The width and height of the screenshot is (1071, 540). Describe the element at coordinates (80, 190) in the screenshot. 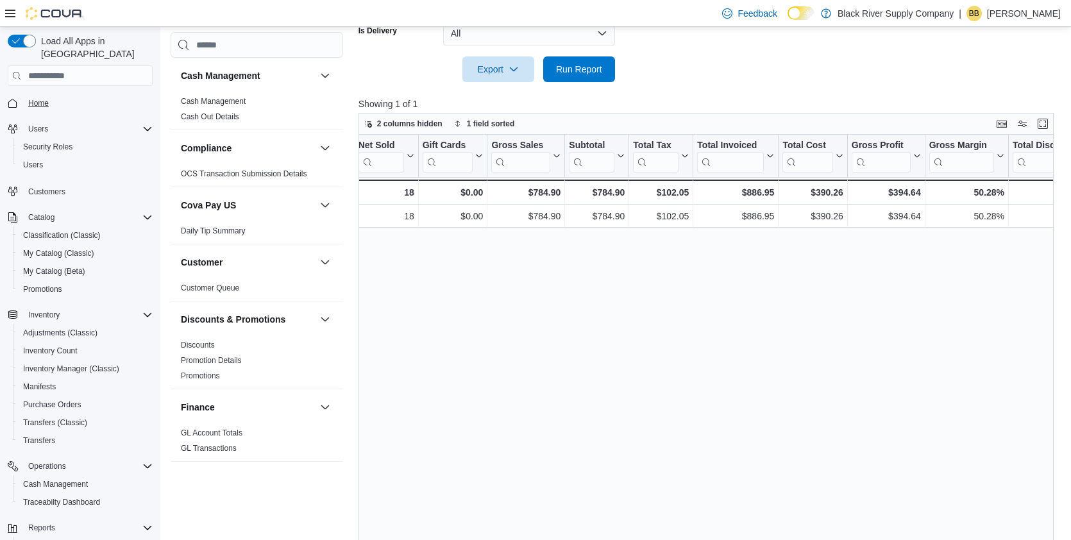

I see `button: Customers` at that location.